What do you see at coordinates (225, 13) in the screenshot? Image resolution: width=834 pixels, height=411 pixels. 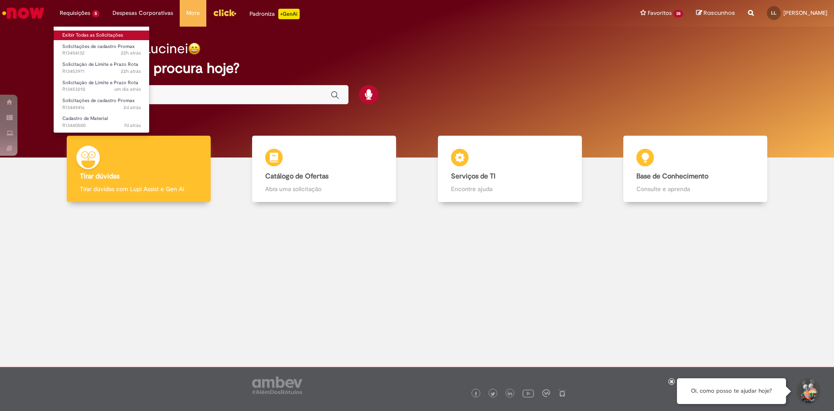 I see `img: click_logo_yellow_360x200.png` at bounding box center [225, 13].